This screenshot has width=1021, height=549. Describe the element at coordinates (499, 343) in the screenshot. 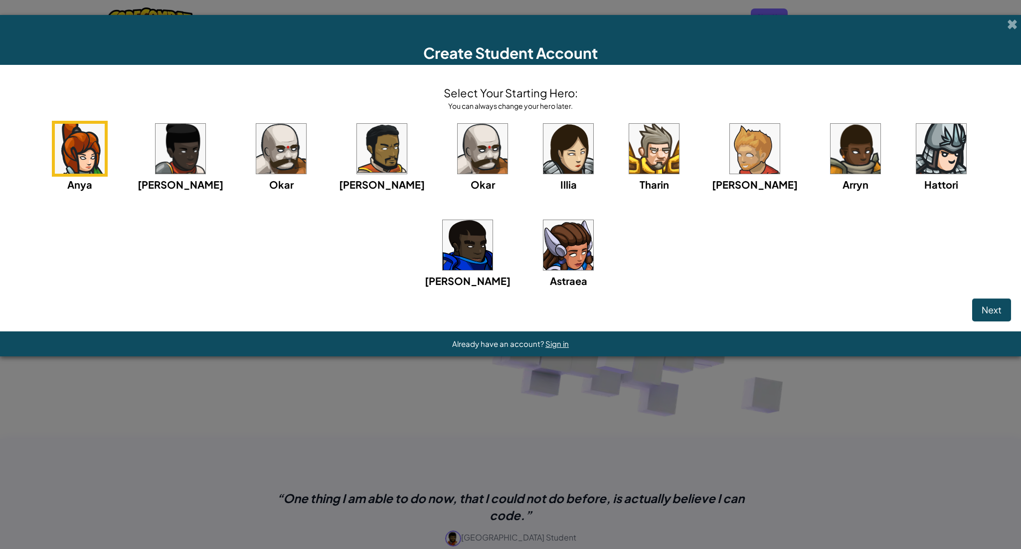

I see `span: Already have an account?` at that location.